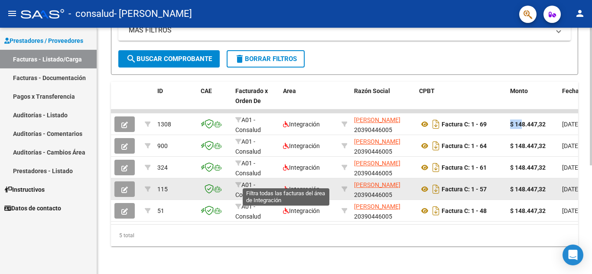  Describe the element at coordinates (464, 189) in the screenshot. I see `strong: Factura C: 1 - 57` at that location.